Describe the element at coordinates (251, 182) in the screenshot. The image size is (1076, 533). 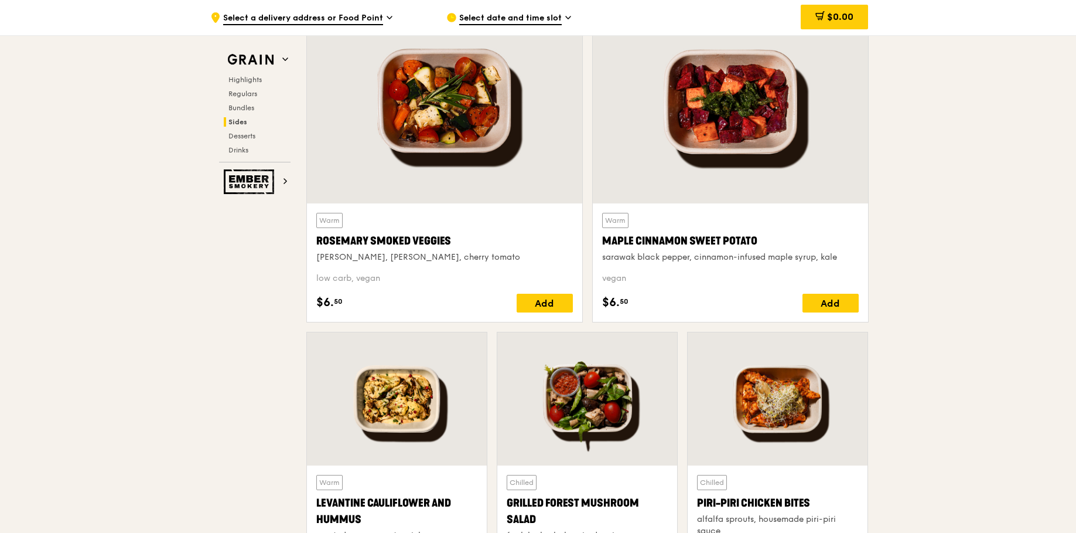
I see `img: Ember Smokery web logo` at that location.